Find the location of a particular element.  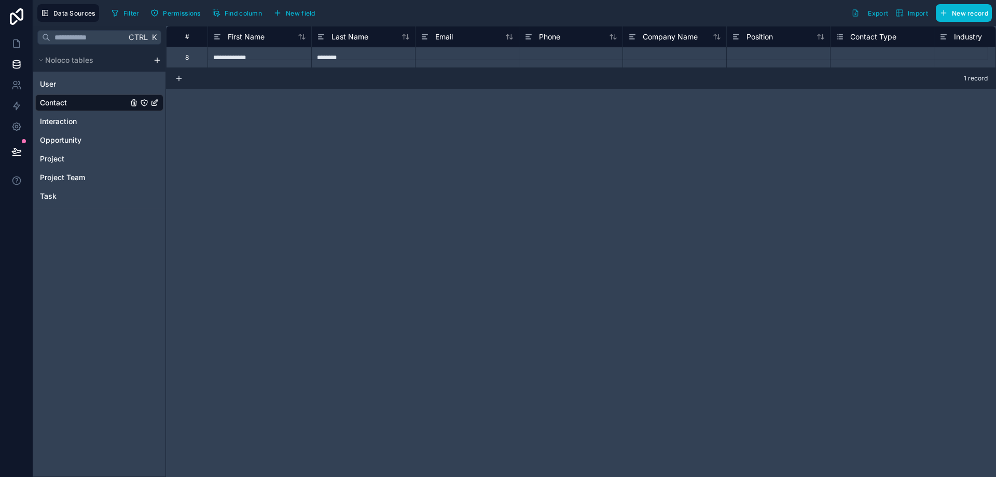

span: Project Team is located at coordinates (62, 177).